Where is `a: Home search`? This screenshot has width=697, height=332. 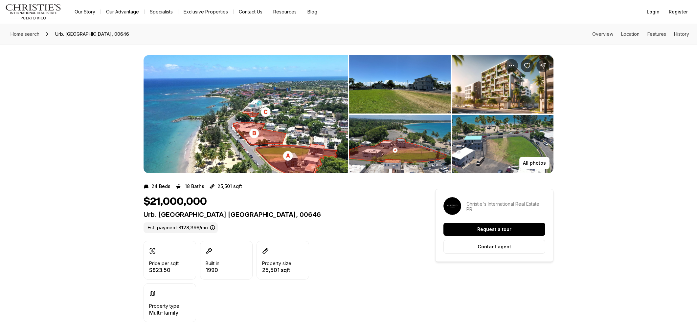 a: Home search is located at coordinates (25, 34).